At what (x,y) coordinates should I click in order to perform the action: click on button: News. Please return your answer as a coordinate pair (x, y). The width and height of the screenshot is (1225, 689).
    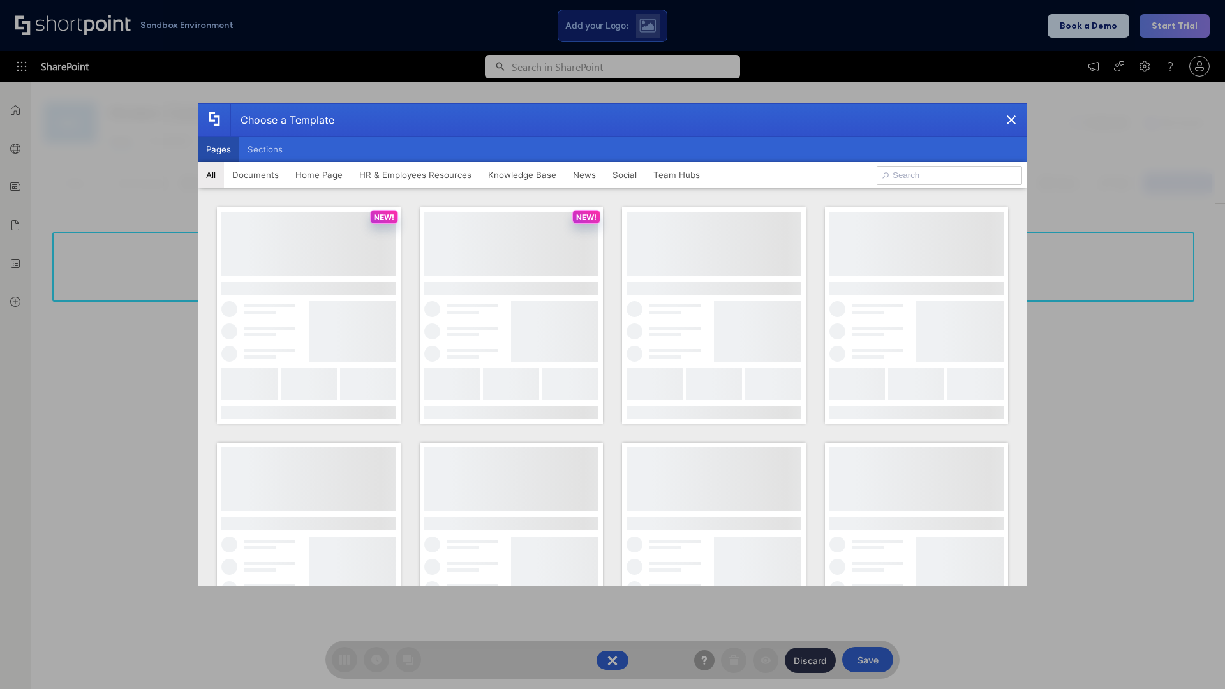
    Looking at the image, I should click on (584, 175).